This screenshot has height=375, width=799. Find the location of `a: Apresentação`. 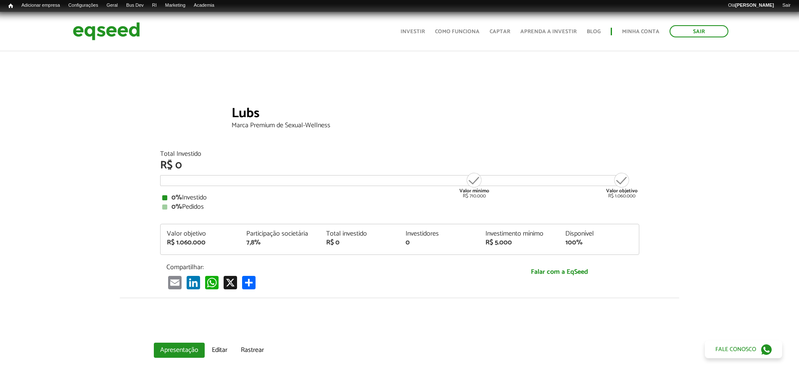

a: Apresentação is located at coordinates (179, 350).